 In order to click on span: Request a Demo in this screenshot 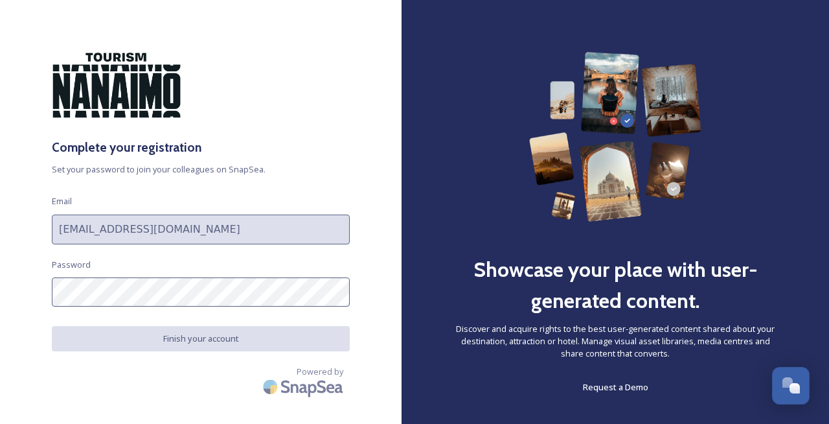, I will do `click(615, 387)`.